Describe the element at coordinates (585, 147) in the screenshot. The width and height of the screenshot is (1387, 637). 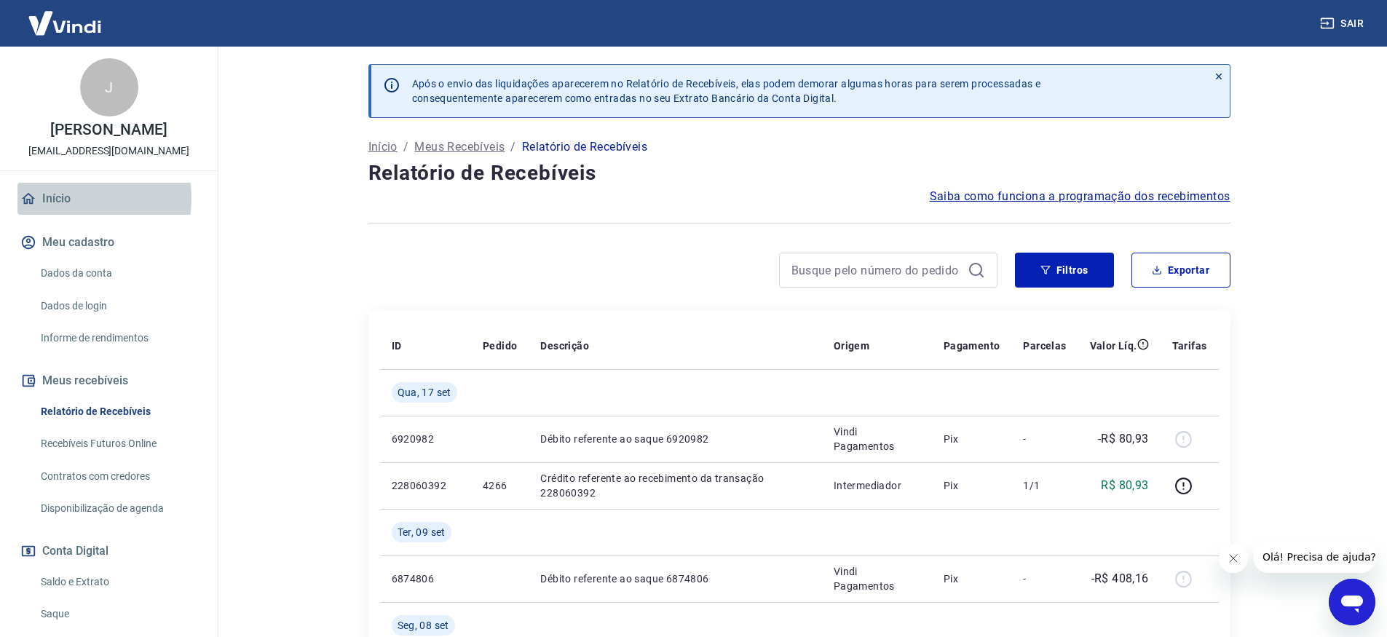
I see `p: Relatório de Recebíveis` at that location.